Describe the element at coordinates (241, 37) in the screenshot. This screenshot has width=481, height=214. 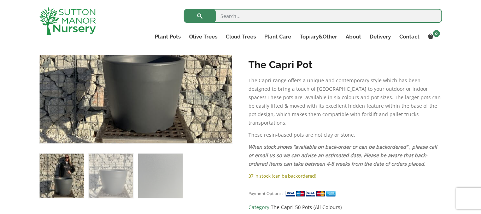
I see `a: Cloud Trees` at that location.